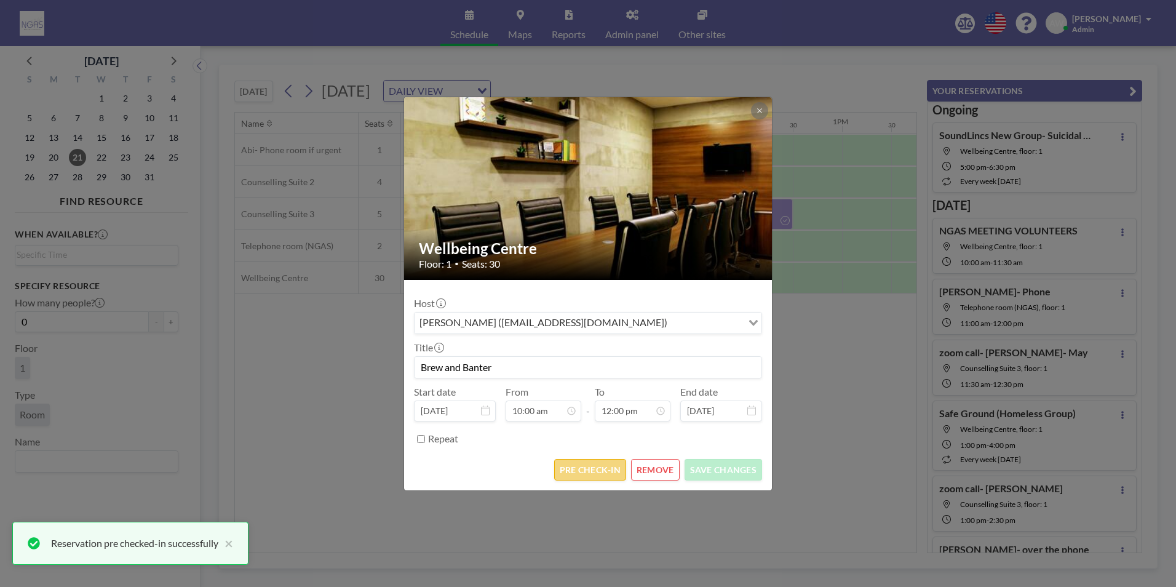  What do you see at coordinates (699, 392) in the screenshot?
I see `label: End date` at bounding box center [699, 392].